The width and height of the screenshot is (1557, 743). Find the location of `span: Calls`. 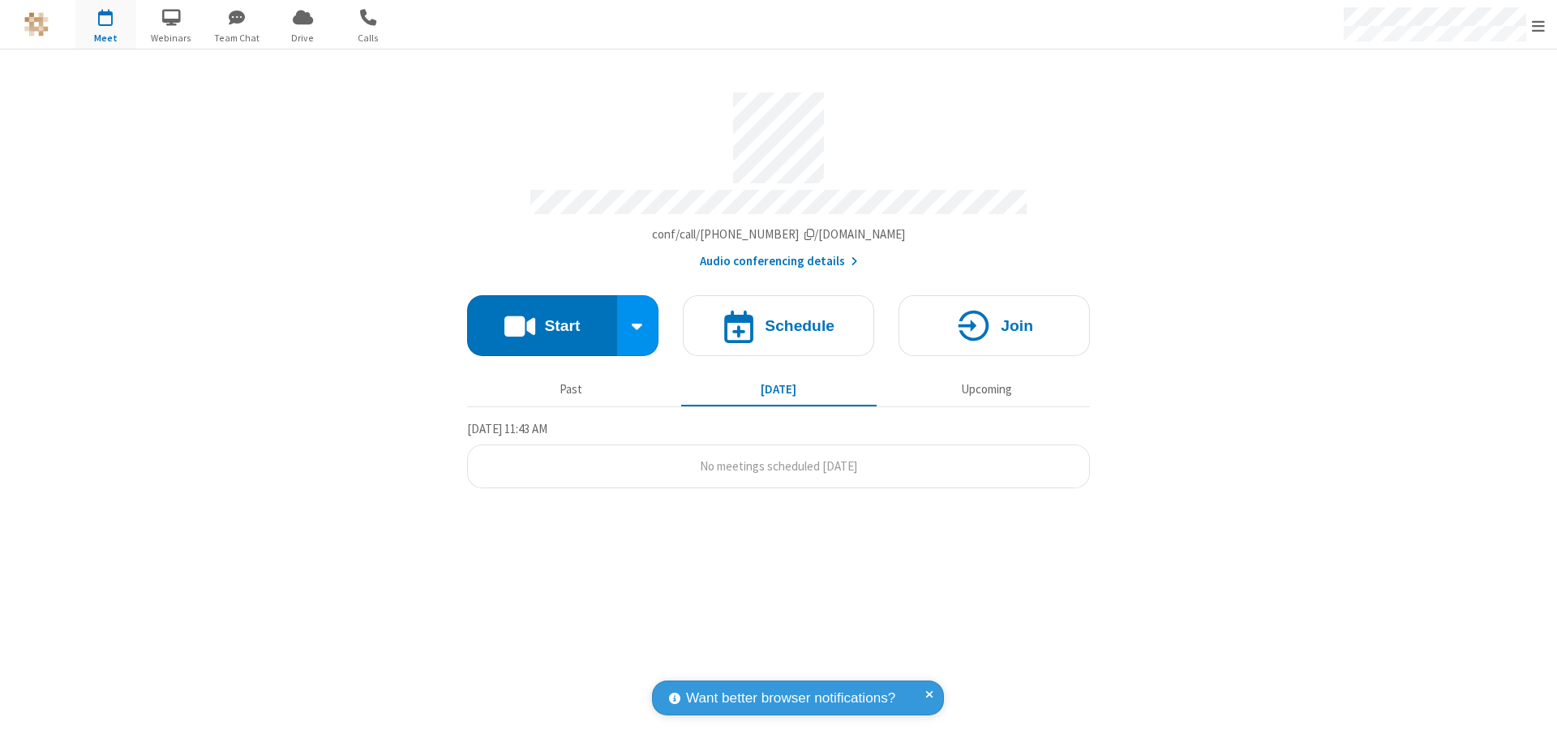

span: Calls is located at coordinates (368, 38).